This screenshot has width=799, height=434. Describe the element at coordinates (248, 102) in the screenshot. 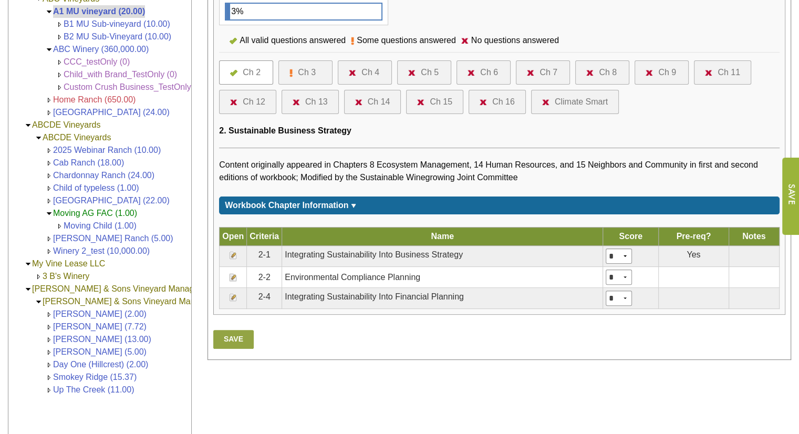

I see `a: Ch 12` at that location.